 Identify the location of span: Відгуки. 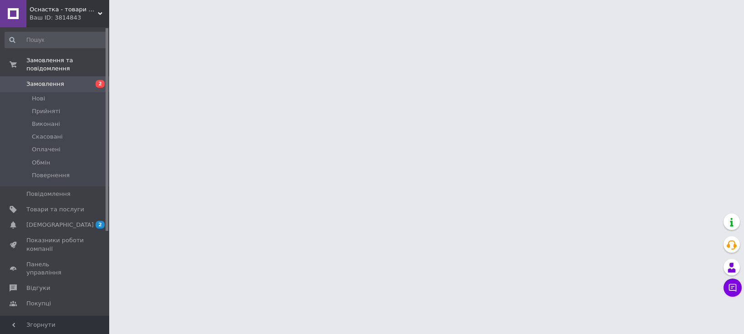
(38, 288).